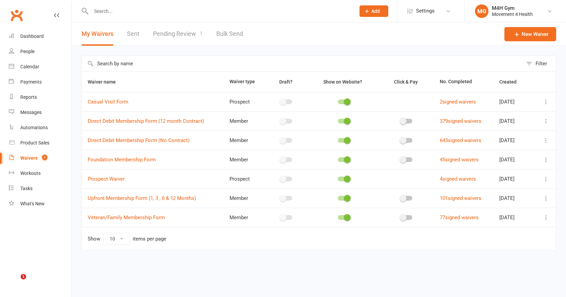 This screenshot has width=566, height=297. Describe the element at coordinates (40, 204) in the screenshot. I see `a: What's New` at that location.